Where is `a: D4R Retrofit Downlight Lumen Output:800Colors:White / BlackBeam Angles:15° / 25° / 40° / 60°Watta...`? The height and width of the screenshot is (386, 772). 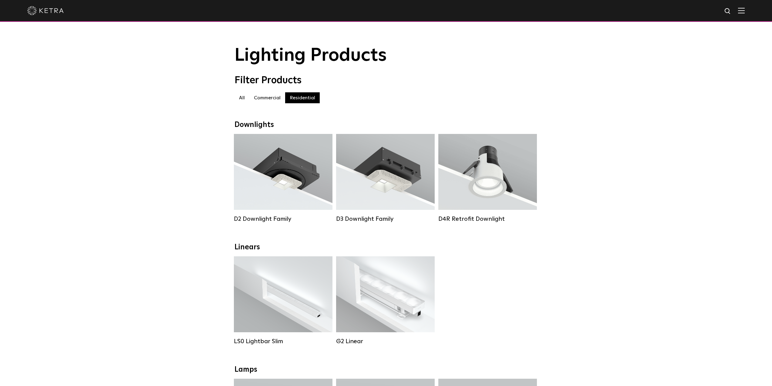
a: D4R Retrofit Downlight Lumen Output:800Colors:White / BlackBeam Angles:15° / 25° / 40° / 60°Watta... is located at coordinates (488, 178).